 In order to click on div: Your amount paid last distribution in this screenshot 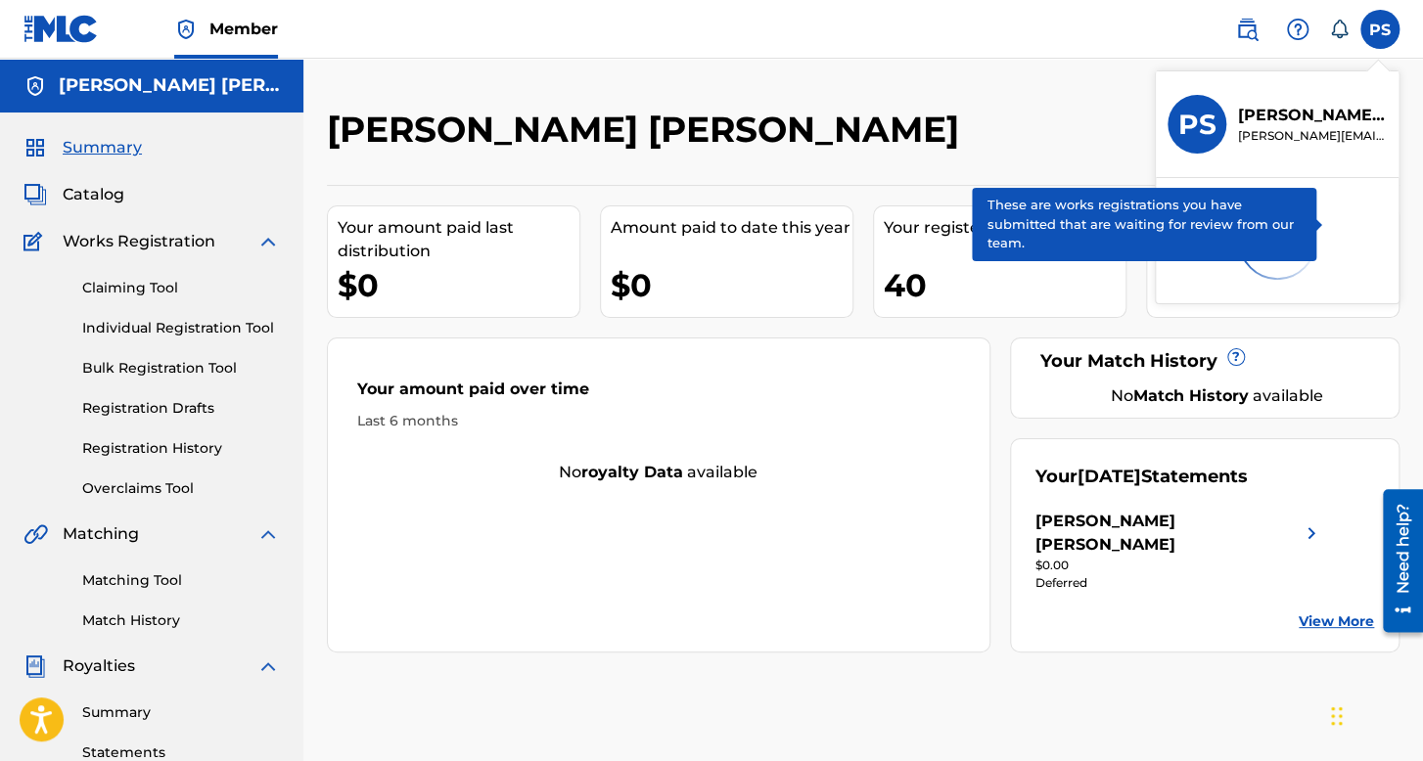, I will do `click(458, 240)`.